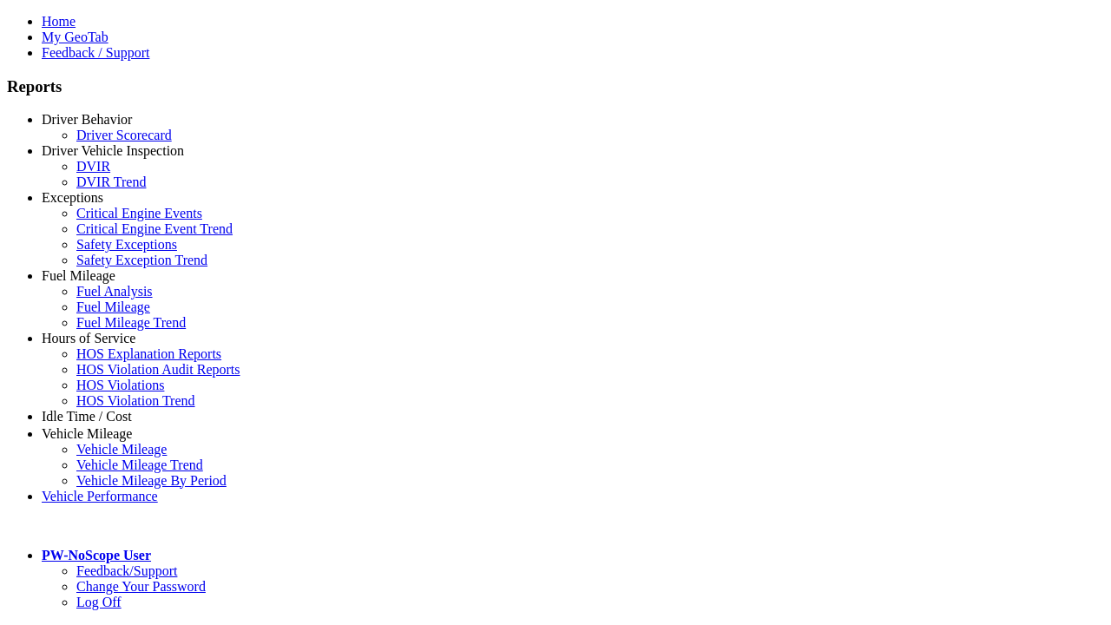 The height and width of the screenshot is (625, 1111). What do you see at coordinates (127, 244) in the screenshot?
I see `a: Safety Exceptions` at bounding box center [127, 244].